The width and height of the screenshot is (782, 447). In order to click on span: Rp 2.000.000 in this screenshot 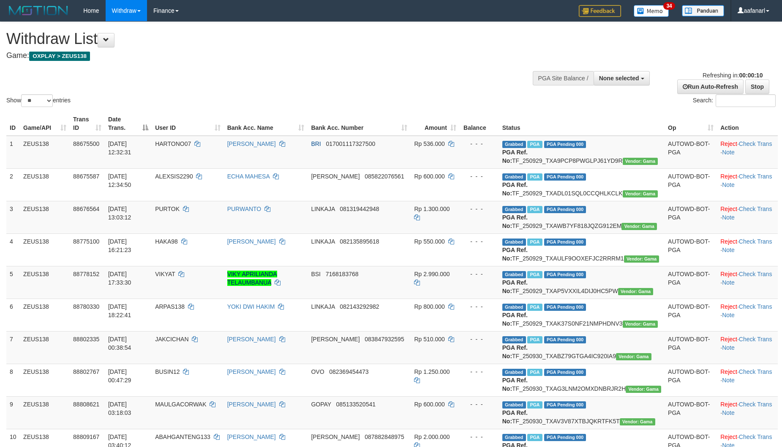, I will do `click(432, 437)`.